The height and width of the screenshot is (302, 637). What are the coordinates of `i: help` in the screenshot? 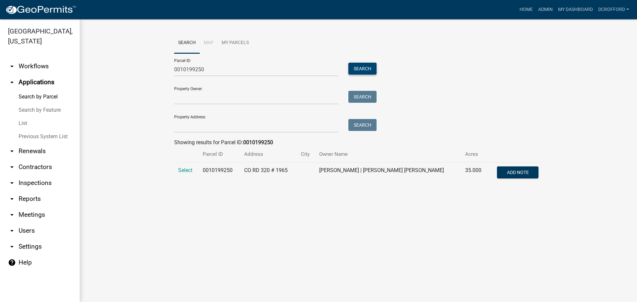 It's located at (12, 263).